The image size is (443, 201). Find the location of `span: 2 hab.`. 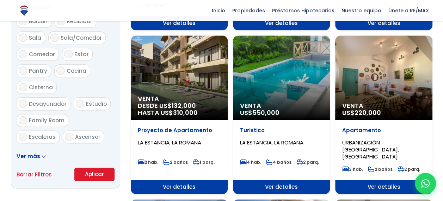

span: 2 hab. is located at coordinates (148, 162).